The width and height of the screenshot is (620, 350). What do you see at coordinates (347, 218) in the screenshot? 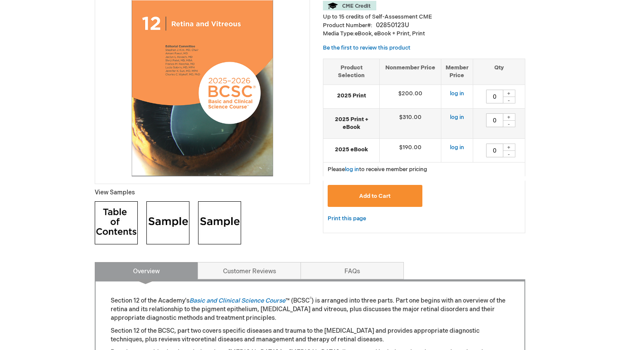
I see `a: Print this page` at bounding box center [347, 218].